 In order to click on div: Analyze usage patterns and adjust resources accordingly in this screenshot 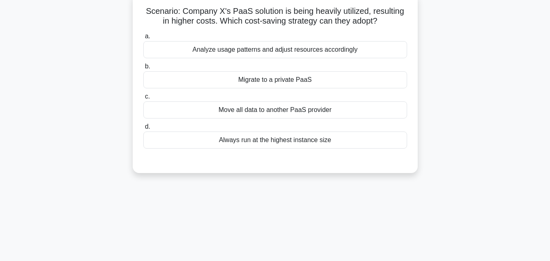, I will do `click(275, 50)`.